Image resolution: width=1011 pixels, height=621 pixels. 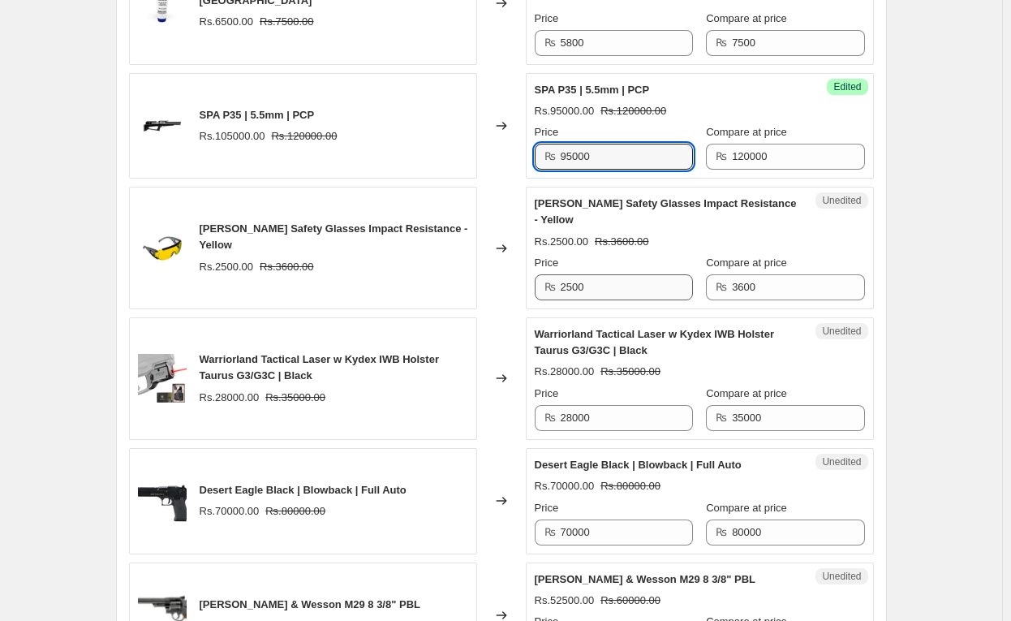 I want to click on div: Rs.95000.00, so click(x=565, y=111).